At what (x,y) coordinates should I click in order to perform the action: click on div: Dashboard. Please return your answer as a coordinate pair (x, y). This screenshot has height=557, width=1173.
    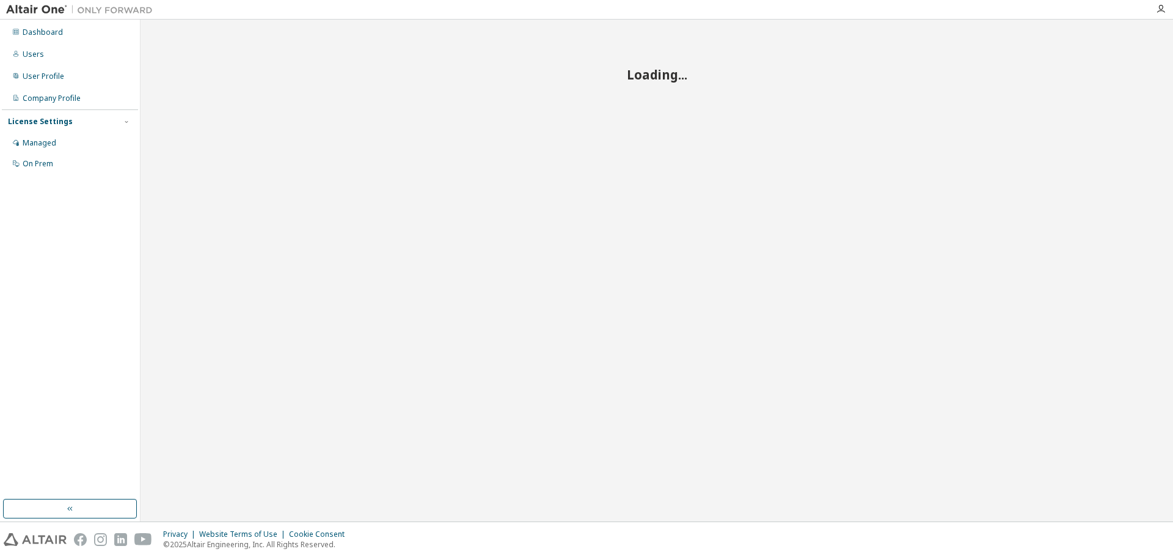
    Looking at the image, I should click on (43, 32).